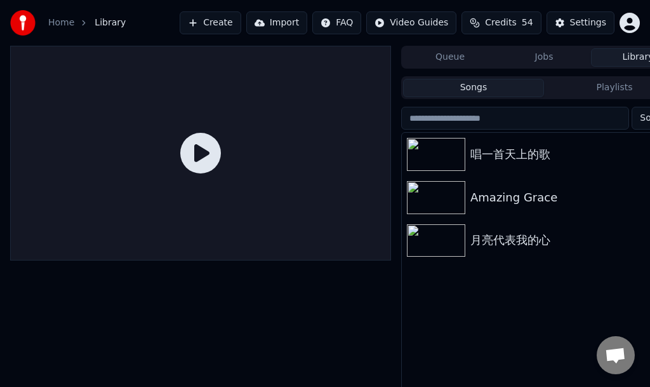  I want to click on button: Credits54, so click(501, 23).